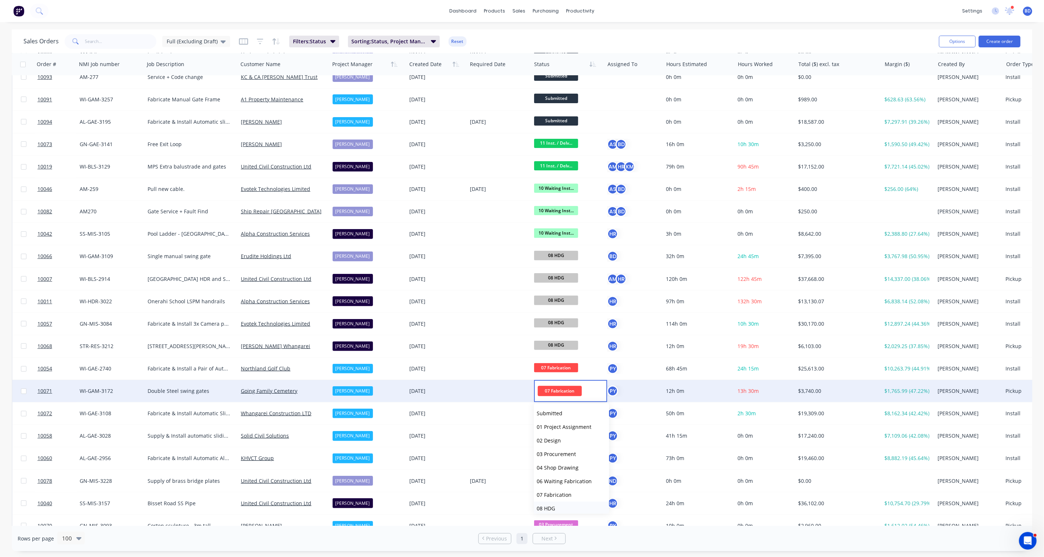 The height and width of the screenshot is (557, 1044). I want to click on a: 10042, so click(58, 234).